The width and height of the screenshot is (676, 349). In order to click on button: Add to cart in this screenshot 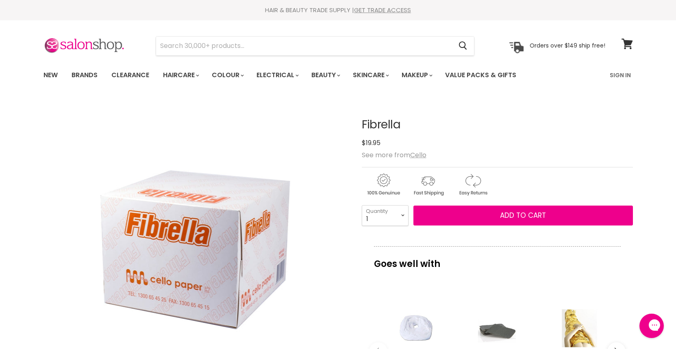, I will do `click(523, 216)`.